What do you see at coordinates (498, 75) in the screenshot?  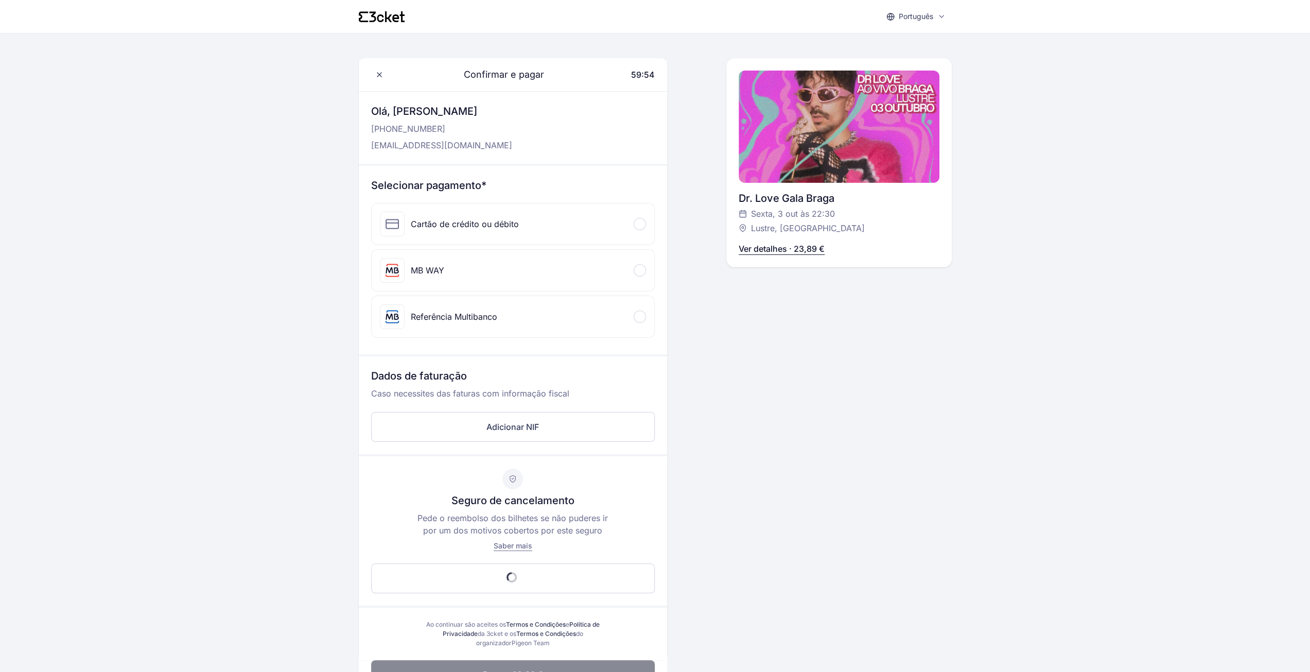 I see `span: Confirmar e pagar` at bounding box center [498, 75].